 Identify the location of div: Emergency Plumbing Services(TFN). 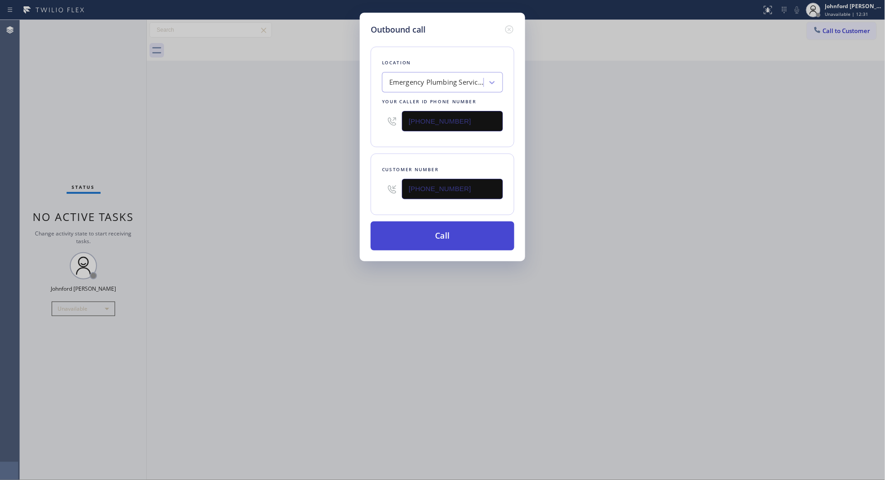
(437, 82).